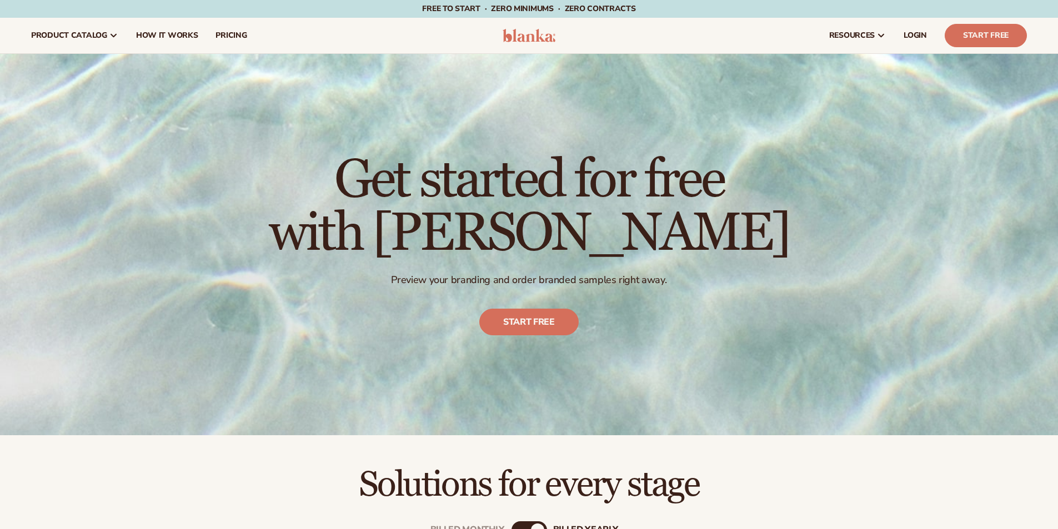 The width and height of the screenshot is (1058, 529). I want to click on span: pricing, so click(231, 36).